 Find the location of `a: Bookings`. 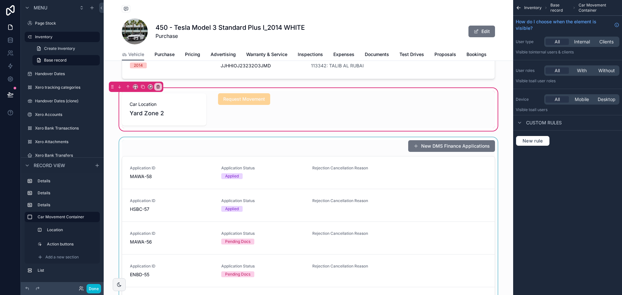

a: Bookings is located at coordinates (476, 55).